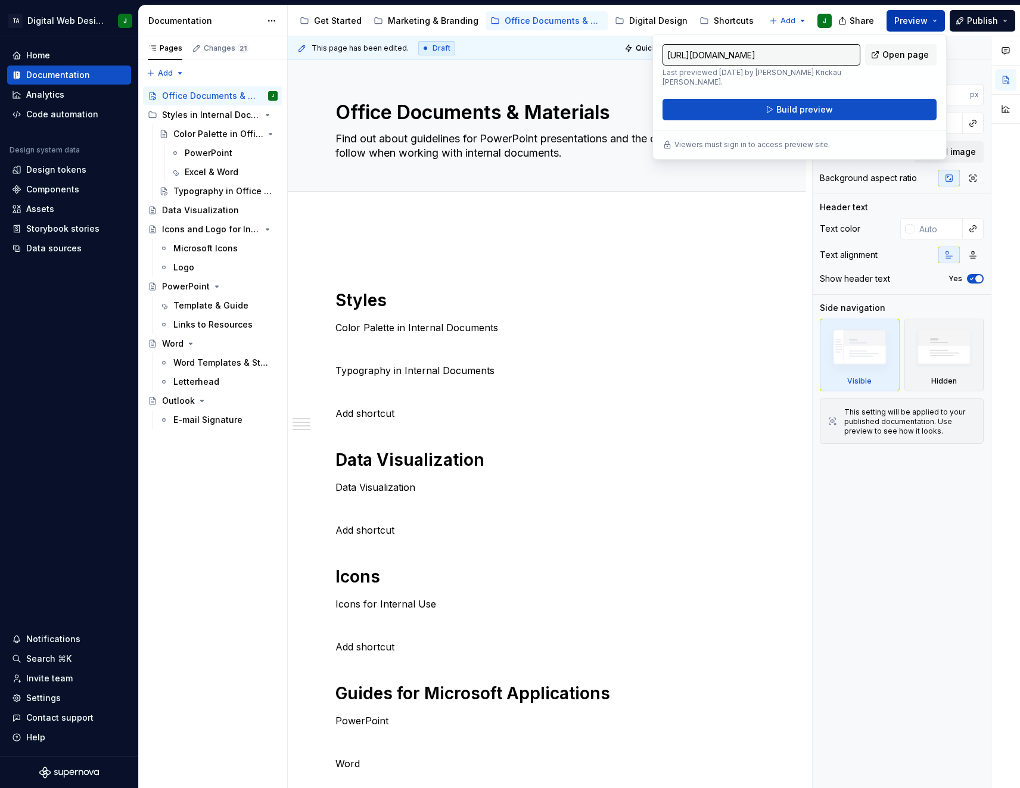 The width and height of the screenshot is (1020, 788). Describe the element at coordinates (54, 248) in the screenshot. I see `div: Data sources` at that location.